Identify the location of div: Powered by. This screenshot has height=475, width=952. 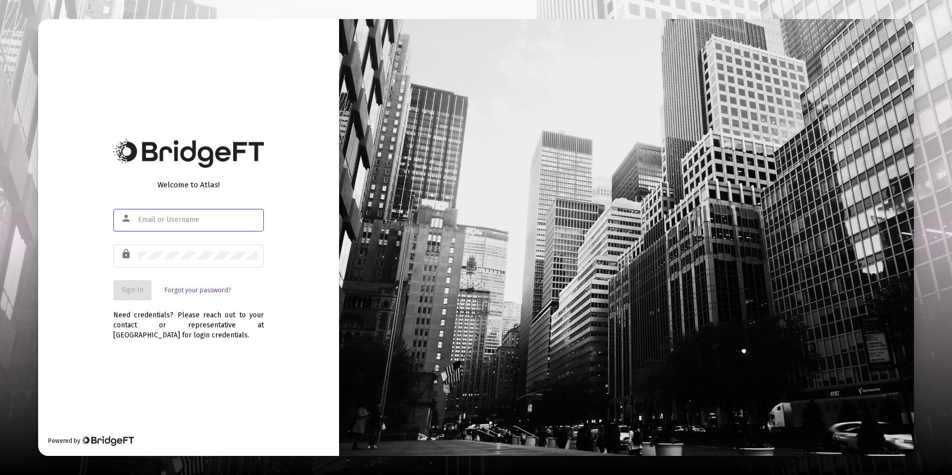
(91, 441).